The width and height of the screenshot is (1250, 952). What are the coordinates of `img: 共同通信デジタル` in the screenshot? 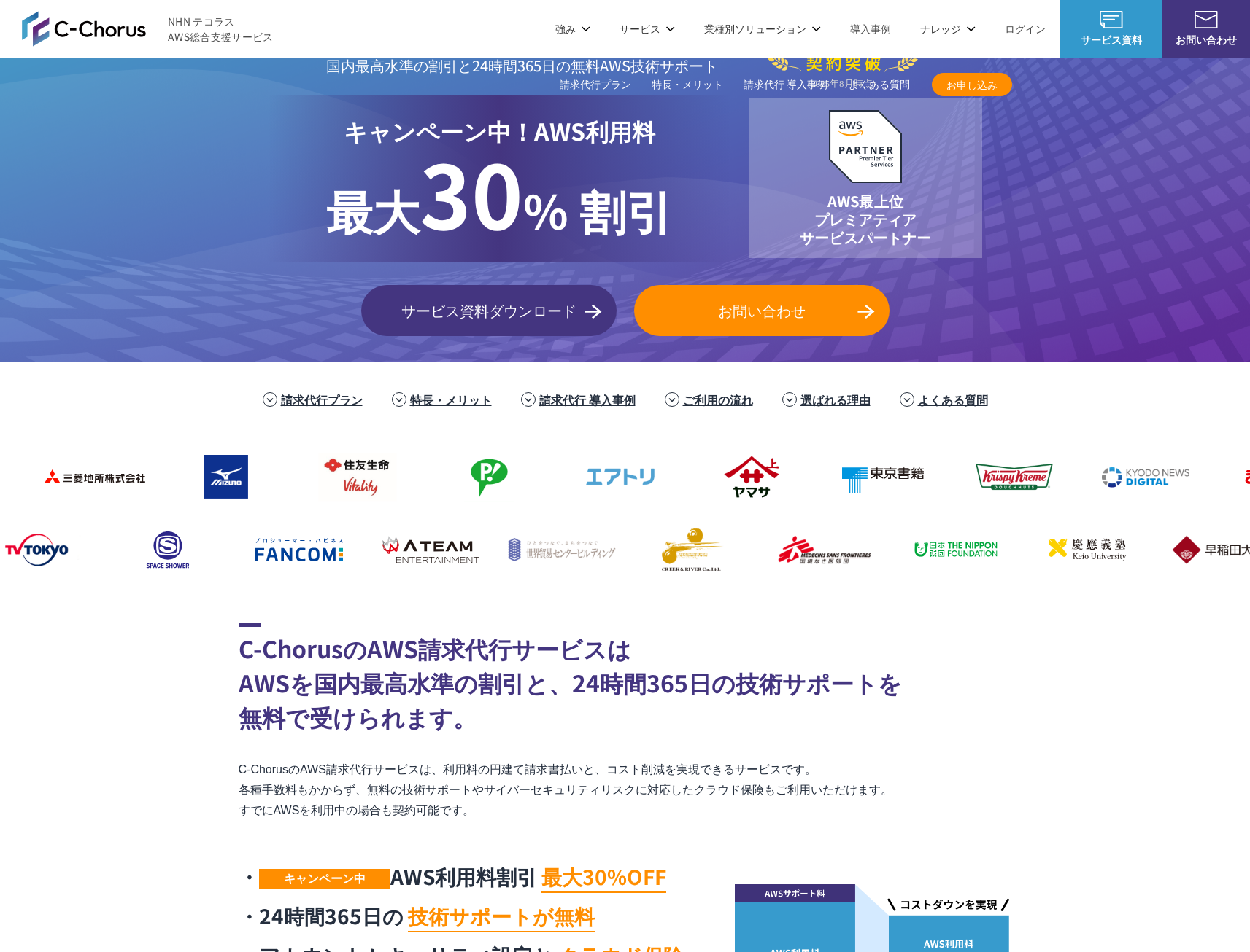 It's located at (1121, 477).